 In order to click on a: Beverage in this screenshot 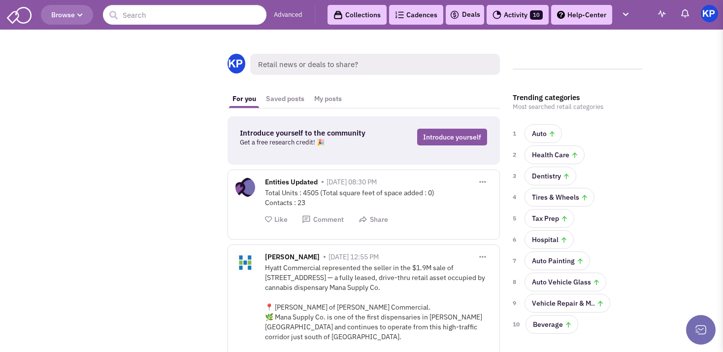, I will do `click(552, 324)`.